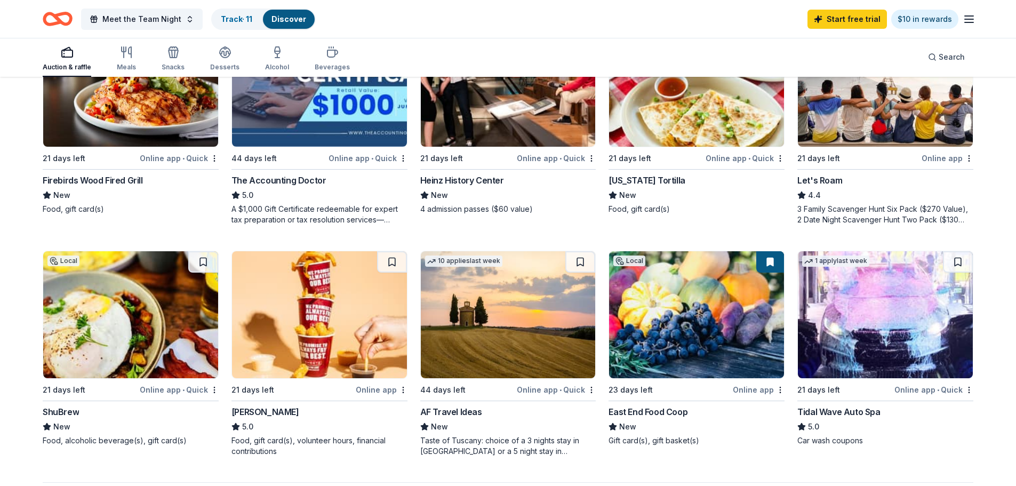 The height and width of the screenshot is (486, 1016). I want to click on div: Food, gift card(s), volunteer hours, financial contributions, so click(319, 446).